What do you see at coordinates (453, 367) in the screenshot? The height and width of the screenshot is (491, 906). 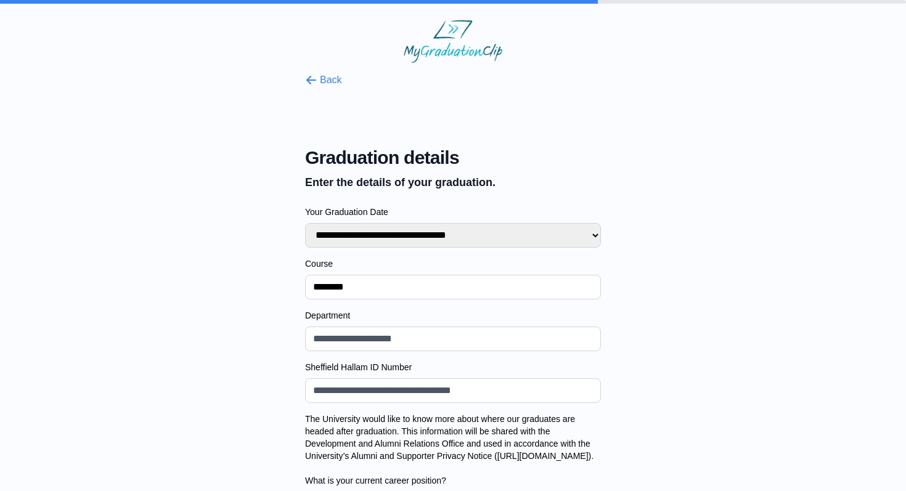 I see `label: Sheffield Hallam ID Number` at bounding box center [453, 367].